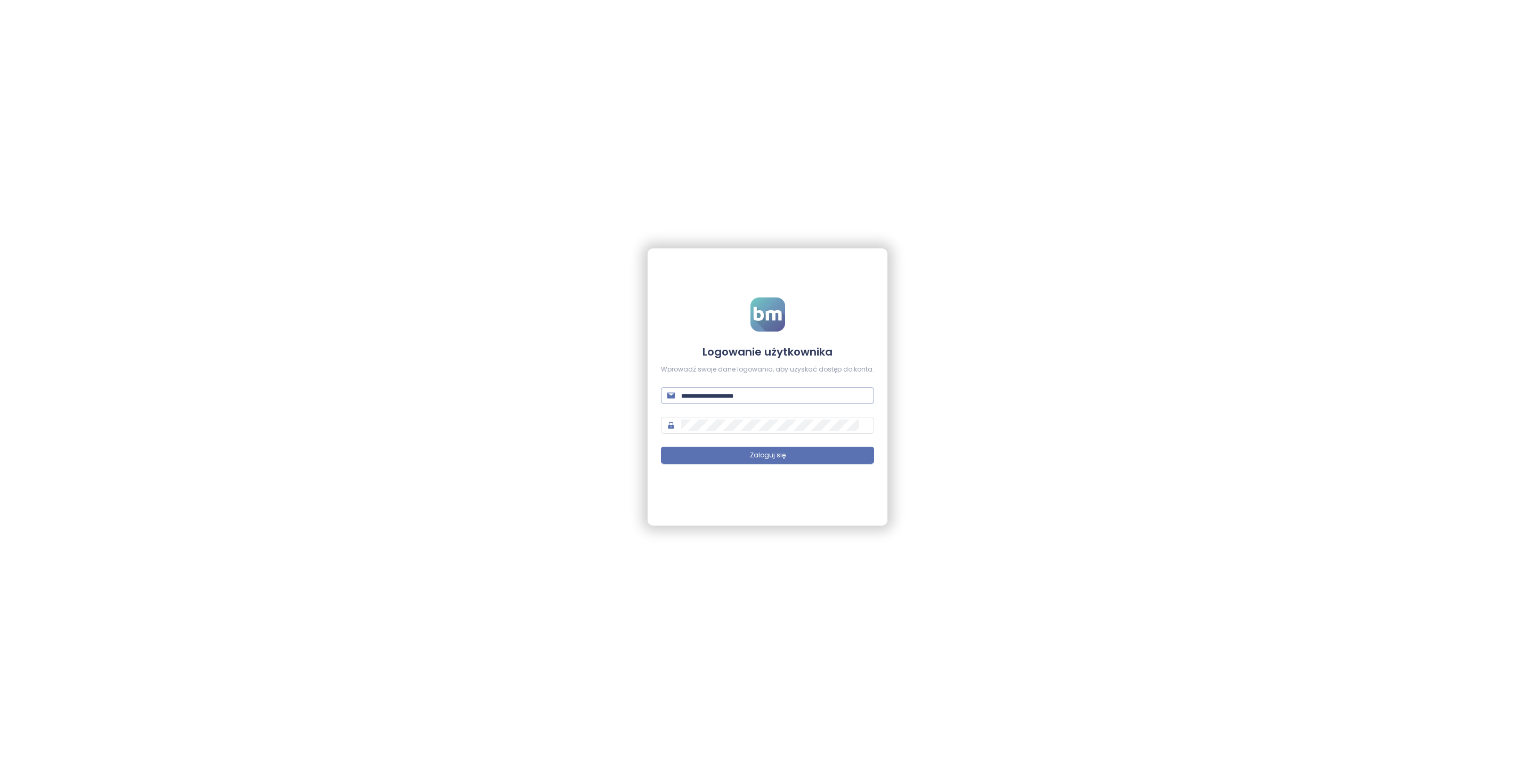 This screenshot has height=774, width=1535. What do you see at coordinates (768, 314) in the screenshot?
I see `img: logo` at bounding box center [768, 314].